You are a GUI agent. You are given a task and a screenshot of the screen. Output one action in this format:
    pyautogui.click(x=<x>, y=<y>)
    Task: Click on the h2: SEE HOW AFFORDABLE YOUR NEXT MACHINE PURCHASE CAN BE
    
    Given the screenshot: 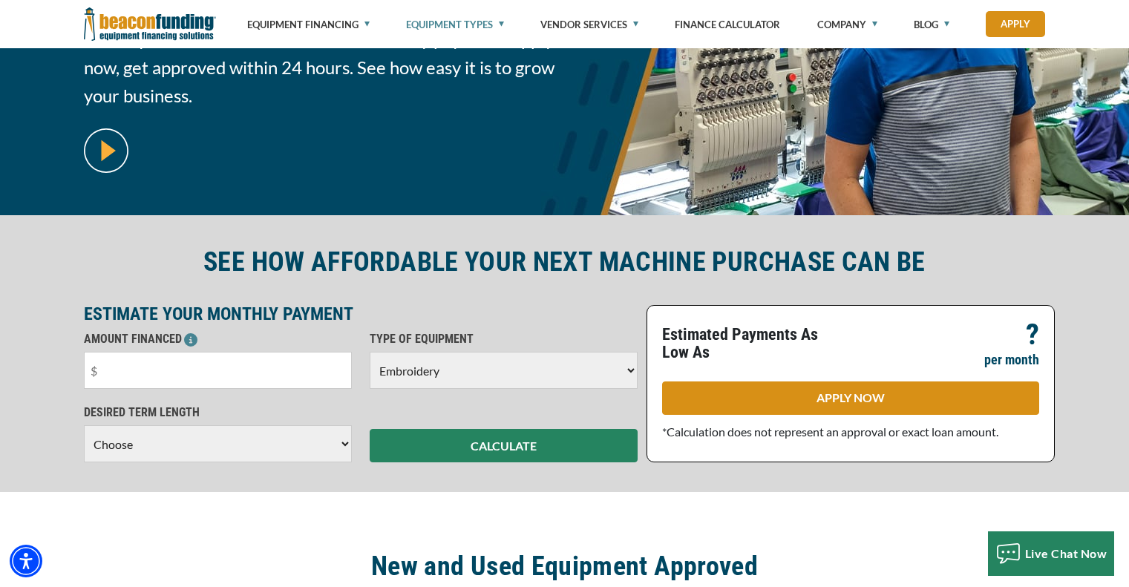 What is the action you would take?
    pyautogui.click(x=565, y=262)
    